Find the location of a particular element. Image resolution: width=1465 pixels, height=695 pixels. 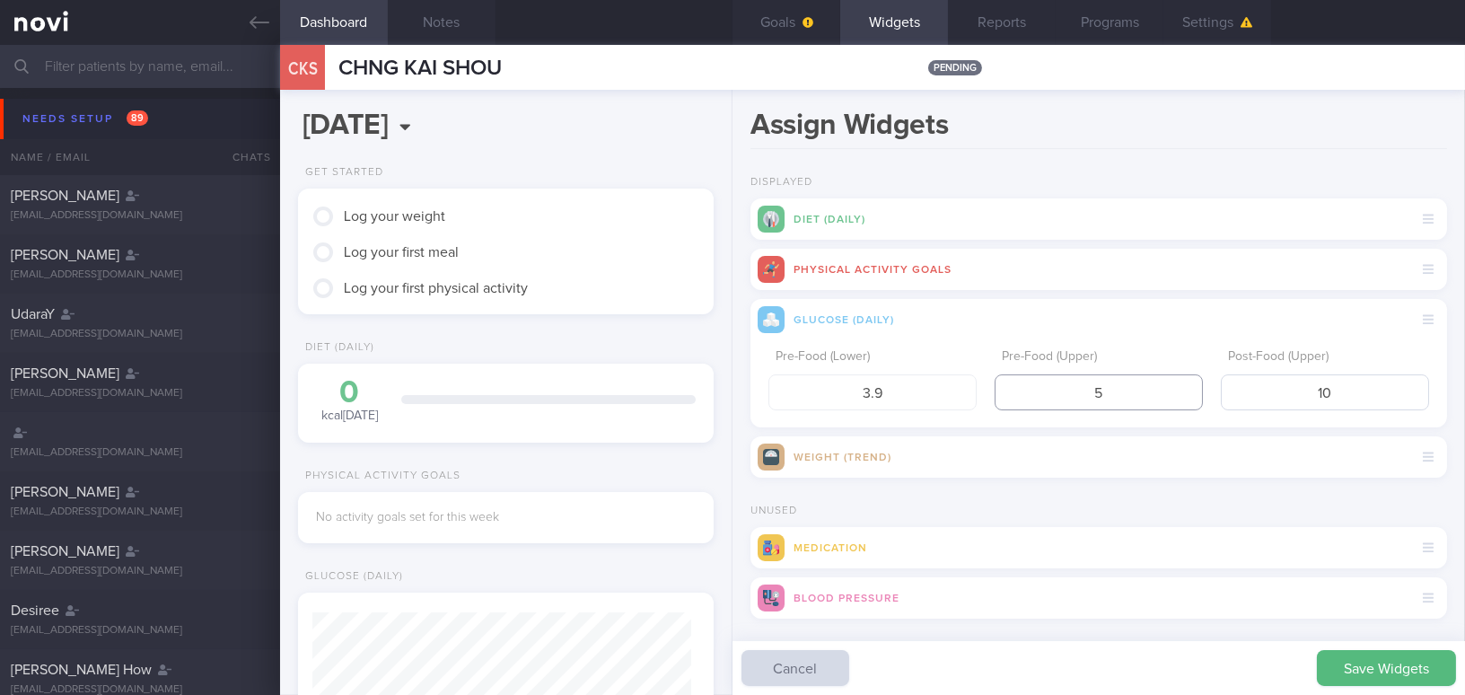

div: Weight (Trend) is located at coordinates (1099, 457).